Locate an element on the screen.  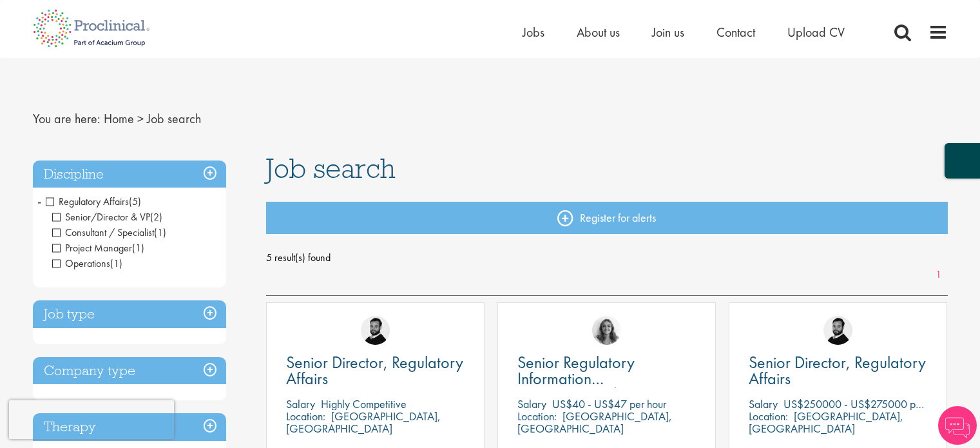
span: 5 result(s) found is located at coordinates (607, 258).